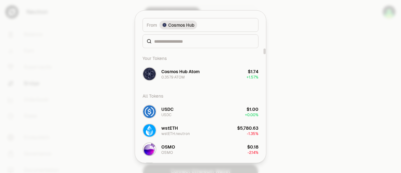 This screenshot has width=401, height=173. Describe the element at coordinates (167, 165) in the screenshot. I see `div: NTRN` at that location.